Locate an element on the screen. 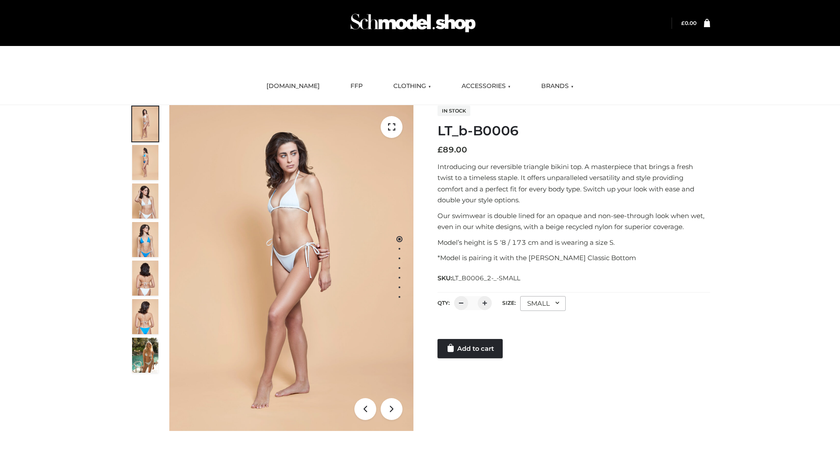  p: Introducing our reversible triangle bikini top. A masterpiece that brings a fresh twist to a time... is located at coordinates (574, 183).